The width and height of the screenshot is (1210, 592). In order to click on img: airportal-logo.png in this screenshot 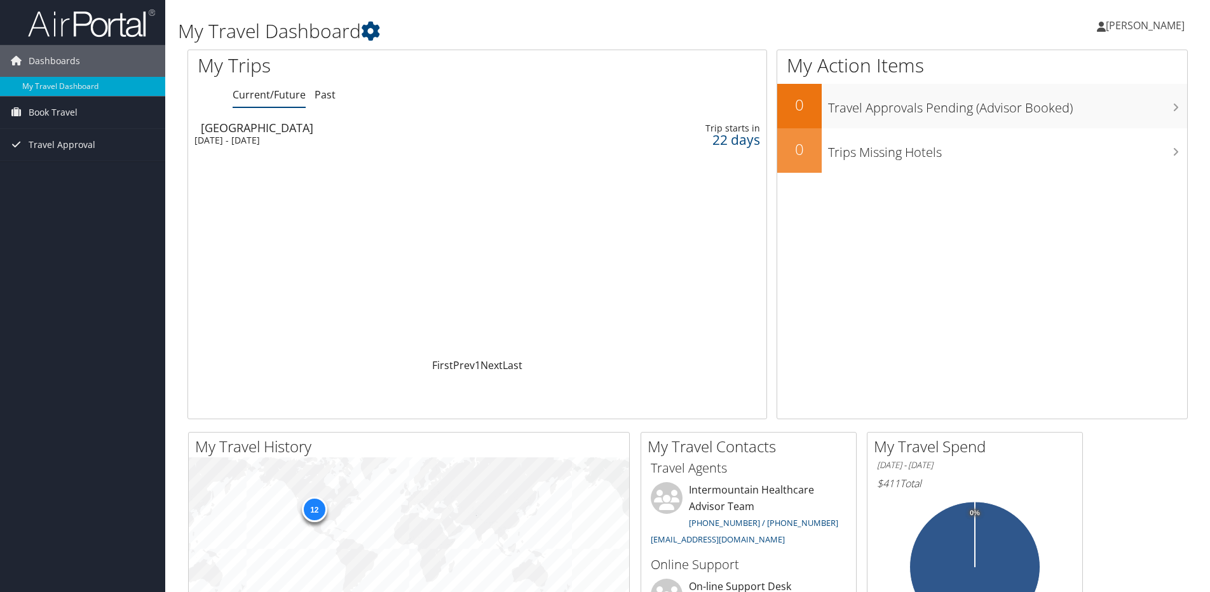, I will do `click(91, 23)`.